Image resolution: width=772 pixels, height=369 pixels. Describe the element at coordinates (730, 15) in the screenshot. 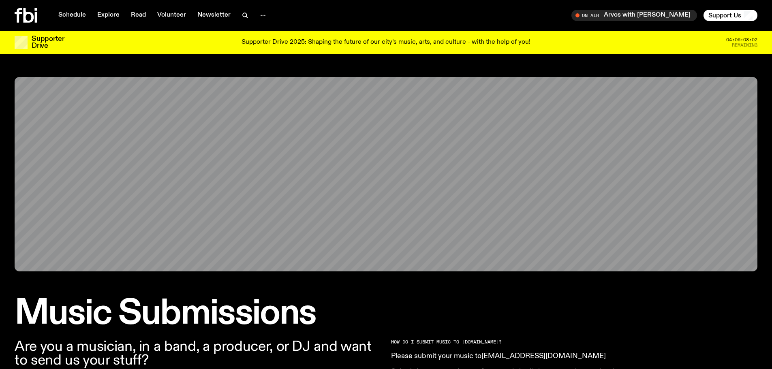

I see `button: Support Us` at that location.